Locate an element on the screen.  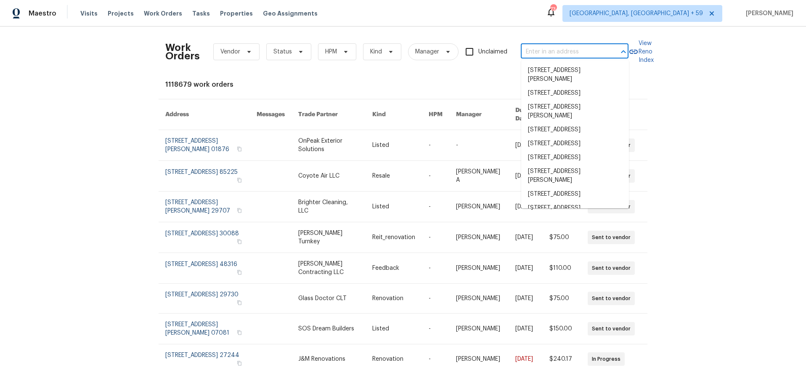
th: HPM is located at coordinates (436, 114).